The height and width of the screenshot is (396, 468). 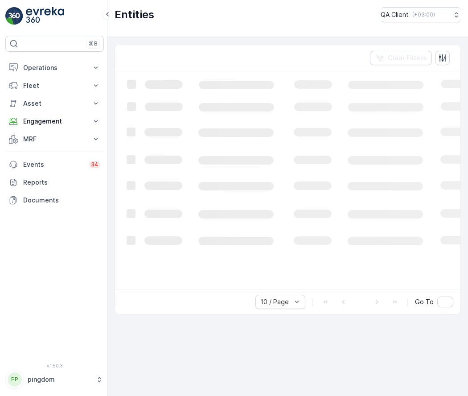 What do you see at coordinates (407, 58) in the screenshot?
I see `p: Clear Filters` at bounding box center [407, 58].